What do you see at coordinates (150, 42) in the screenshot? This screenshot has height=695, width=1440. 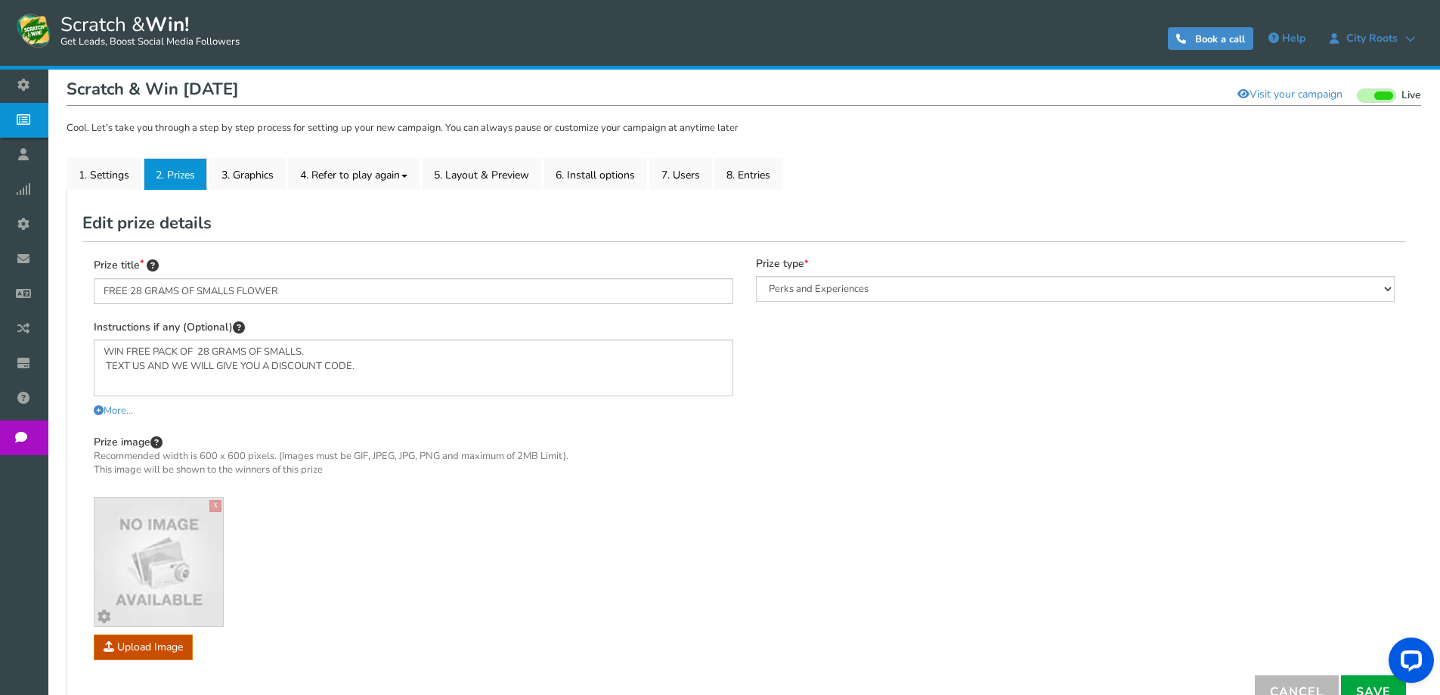 I see `small: Get Leads, Boost Social Media Followers` at bounding box center [150, 42].